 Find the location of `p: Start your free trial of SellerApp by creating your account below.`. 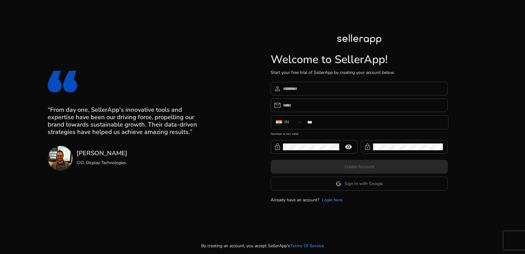

p: Start your free trial of SellerApp by creating your account below. is located at coordinates (359, 72).